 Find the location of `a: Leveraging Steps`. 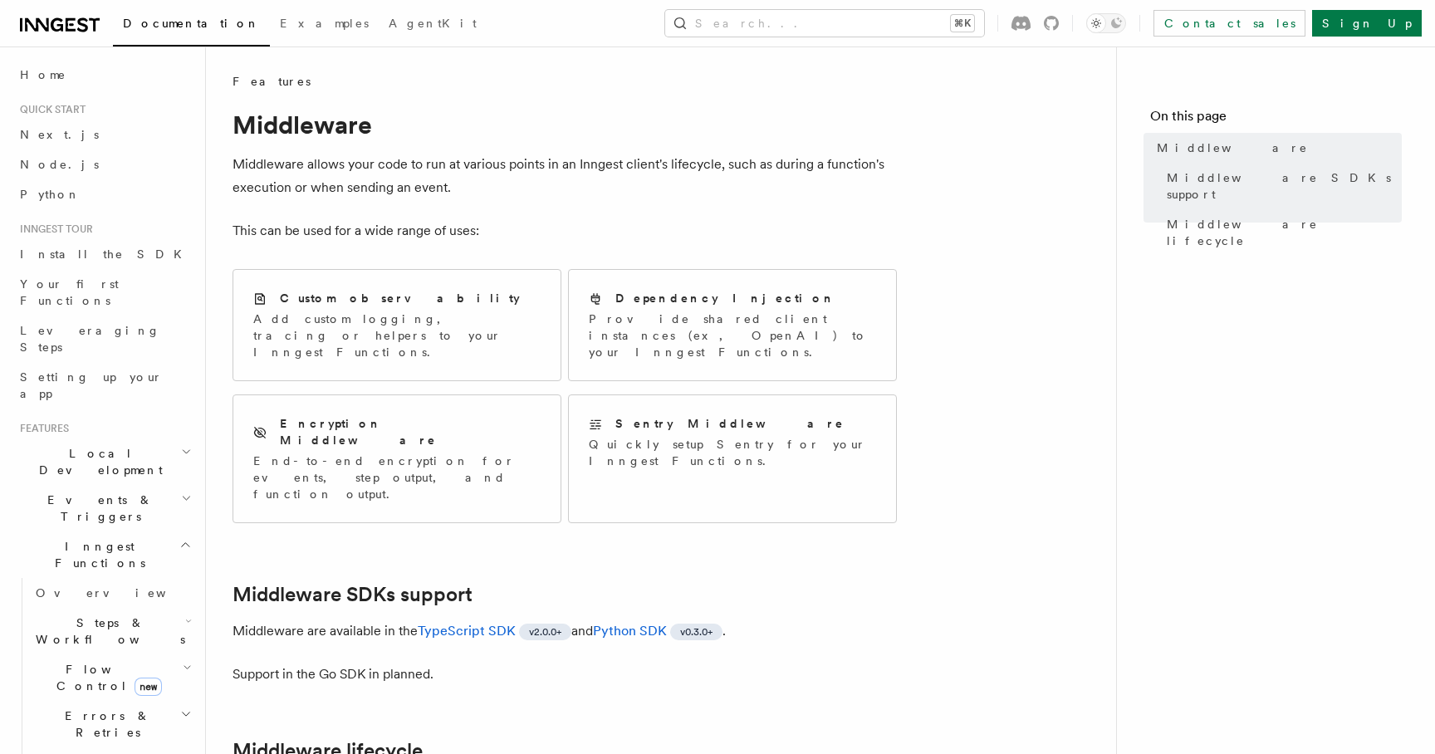

a: Leveraging Steps is located at coordinates (104, 339).